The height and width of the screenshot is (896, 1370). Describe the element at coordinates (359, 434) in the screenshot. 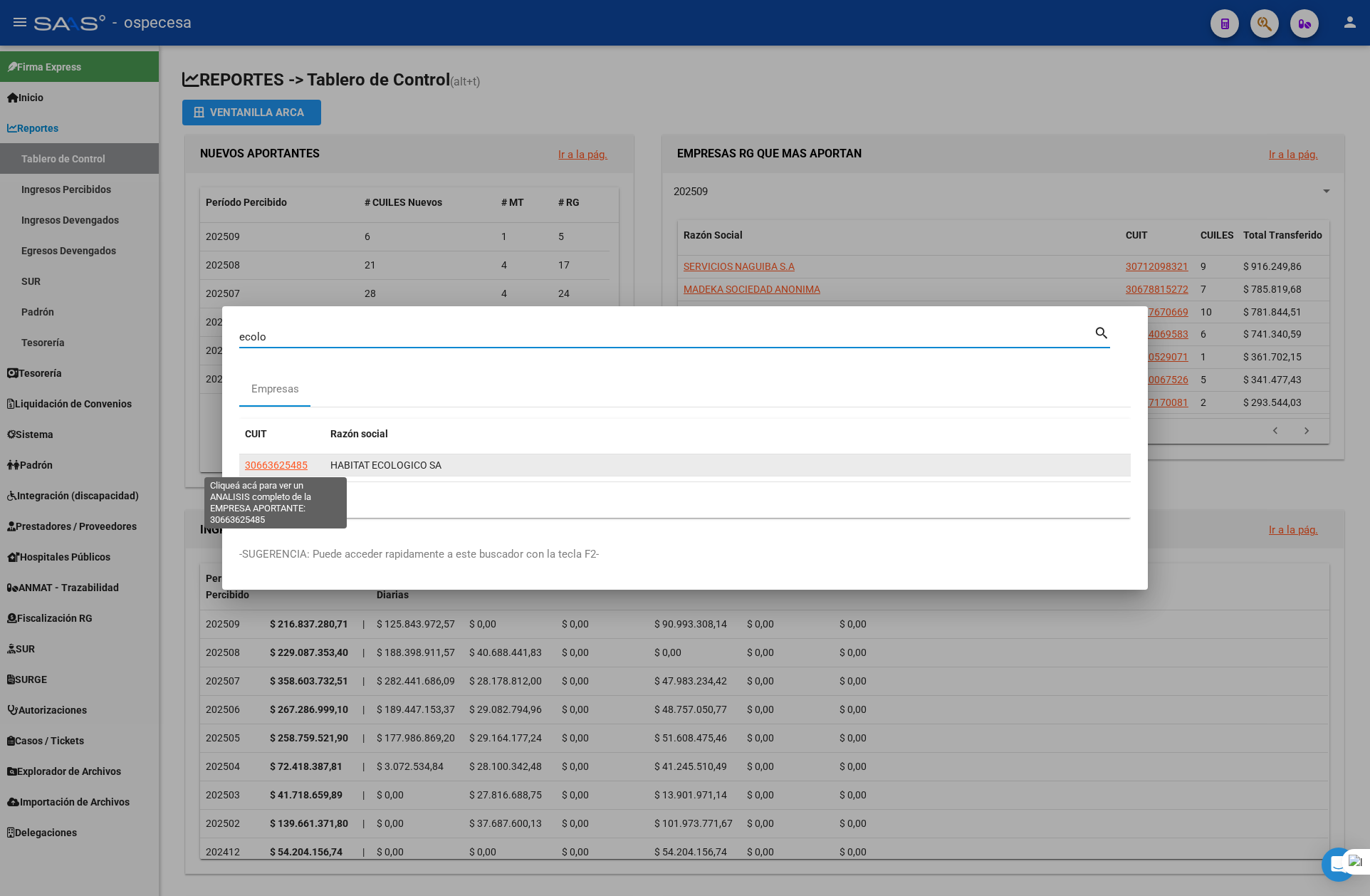

I see `span: Razón social` at that location.